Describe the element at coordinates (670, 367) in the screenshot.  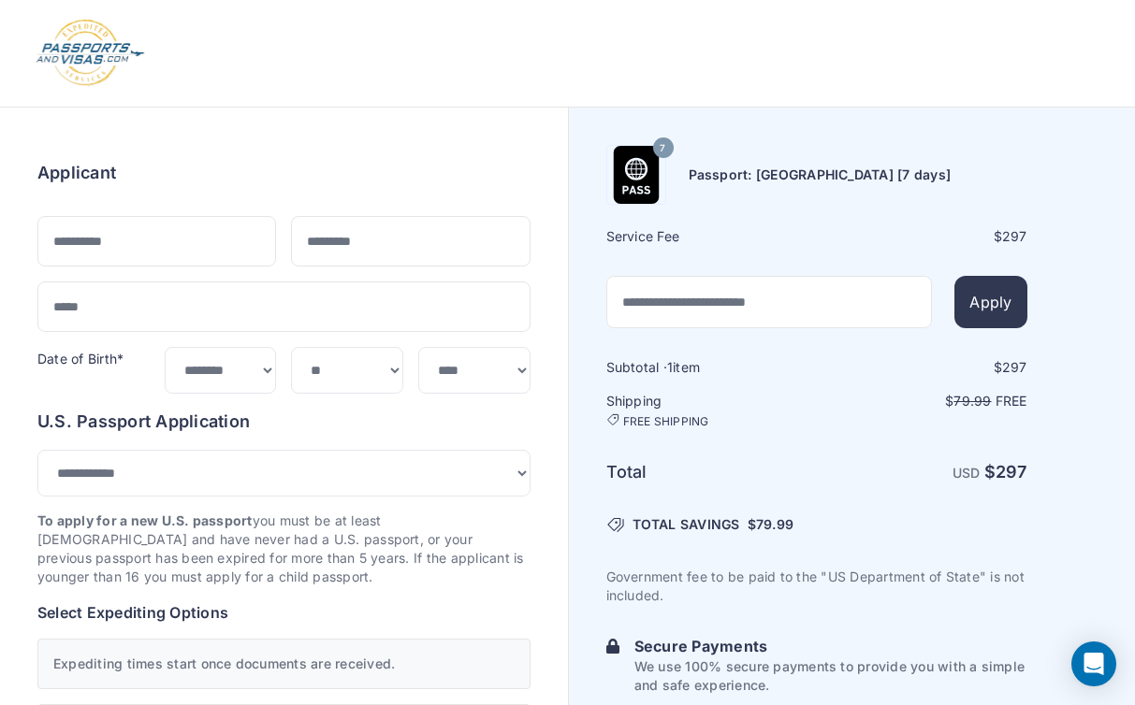
I see `span: 1` at that location.